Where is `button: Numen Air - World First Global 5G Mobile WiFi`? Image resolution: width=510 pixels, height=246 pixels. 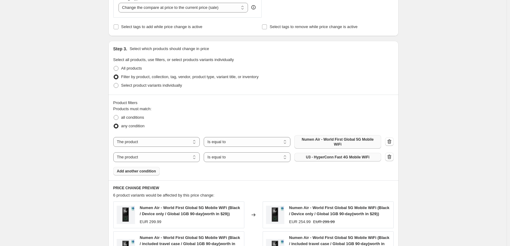 button: Numen Air - World First Global 5G Mobile WiFi is located at coordinates (338, 142).